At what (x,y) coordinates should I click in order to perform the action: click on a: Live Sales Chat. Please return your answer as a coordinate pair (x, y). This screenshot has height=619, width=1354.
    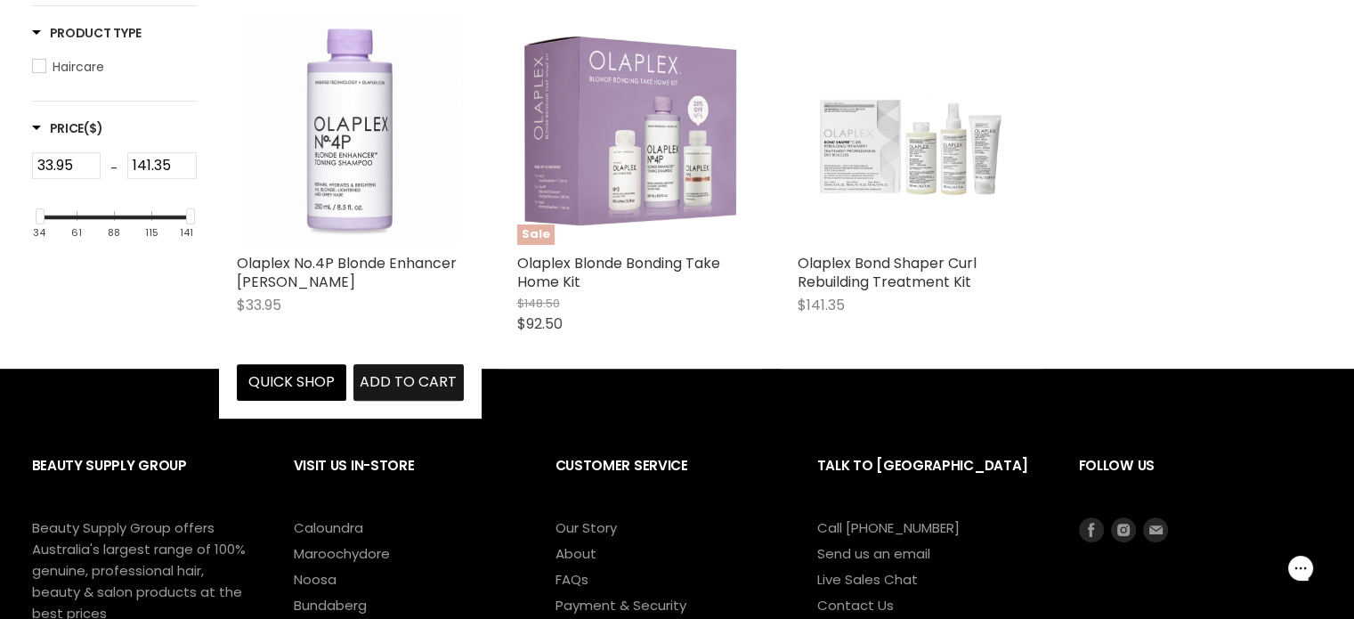
    Looking at the image, I should click on (867, 578).